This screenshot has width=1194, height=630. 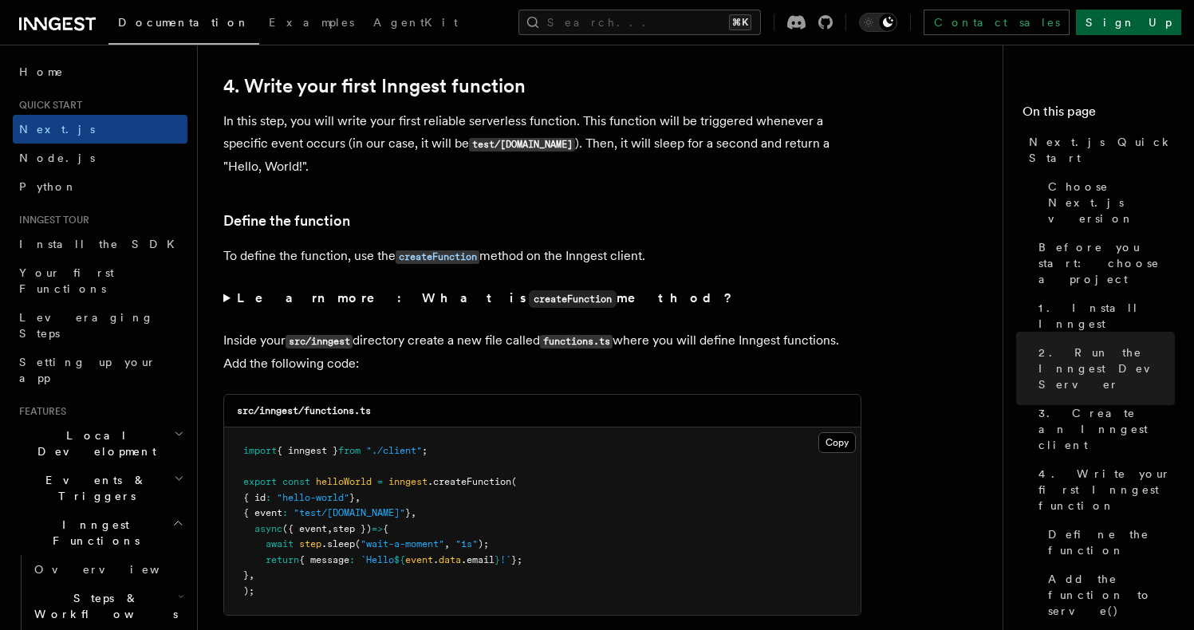 What do you see at coordinates (408, 482) in the screenshot?
I see `span: inngest` at bounding box center [408, 482].